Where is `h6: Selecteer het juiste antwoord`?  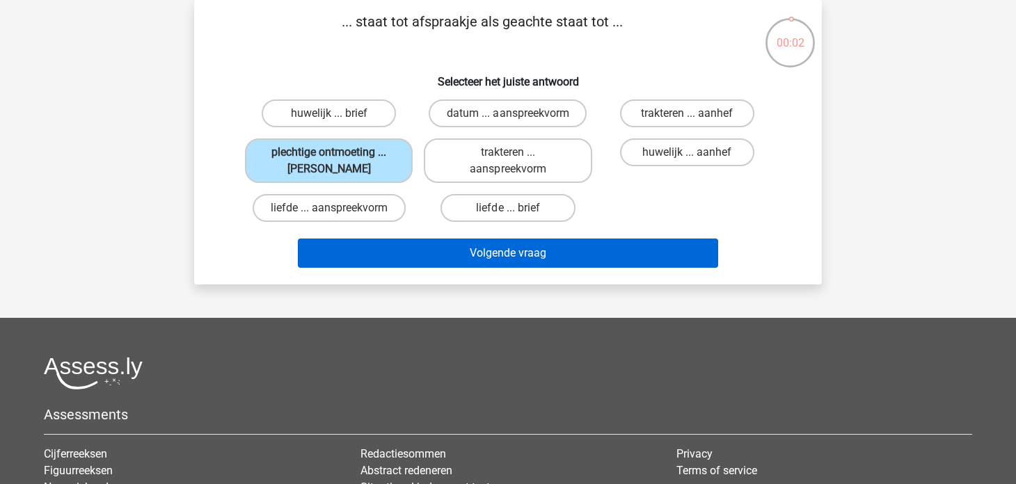
h6: Selecteer het juiste antwoord is located at coordinates (508, 76).